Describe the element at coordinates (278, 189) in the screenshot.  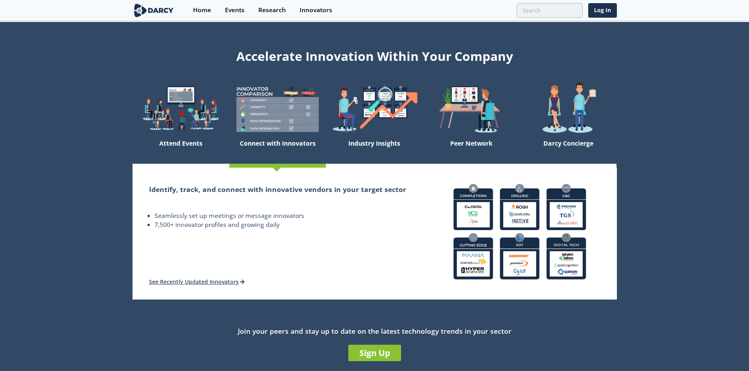
I see `h2: Identify, track, and connect with innovative vendors in your target sector` at that location.